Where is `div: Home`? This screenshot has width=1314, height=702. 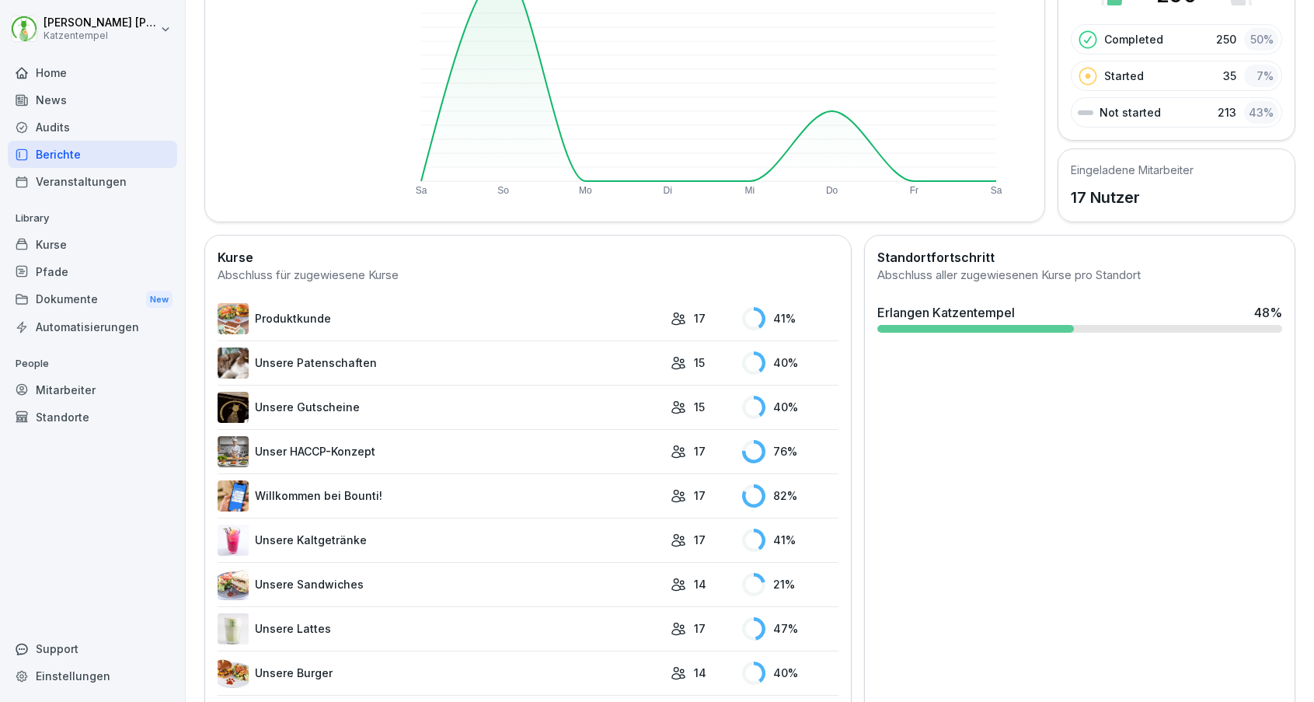 div: Home is located at coordinates (92, 72).